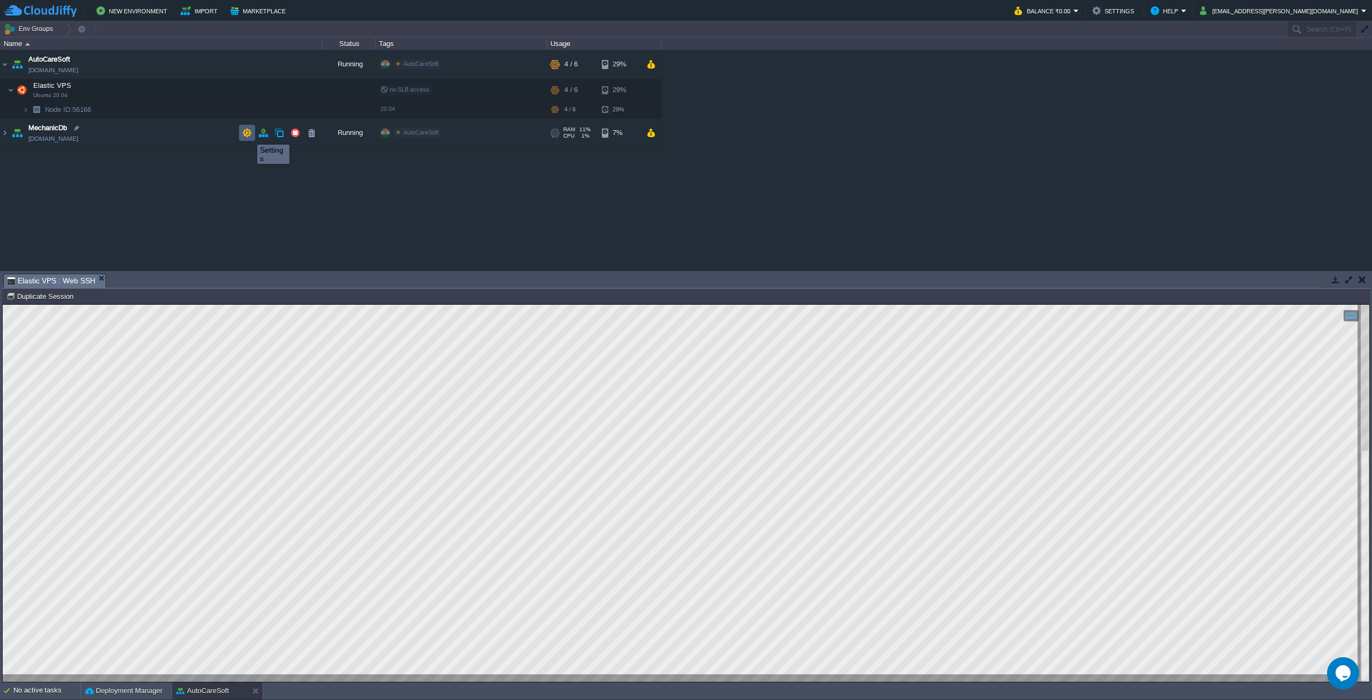  What do you see at coordinates (200, 11) in the screenshot?
I see `button: Import` at bounding box center [200, 11].